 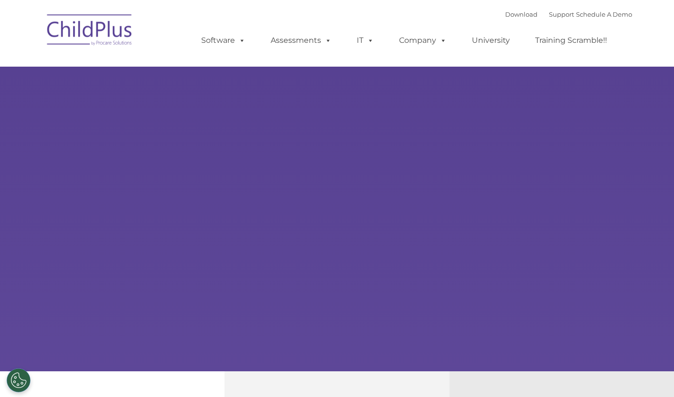 What do you see at coordinates (365, 40) in the screenshot?
I see `a: IT` at bounding box center [365, 40].